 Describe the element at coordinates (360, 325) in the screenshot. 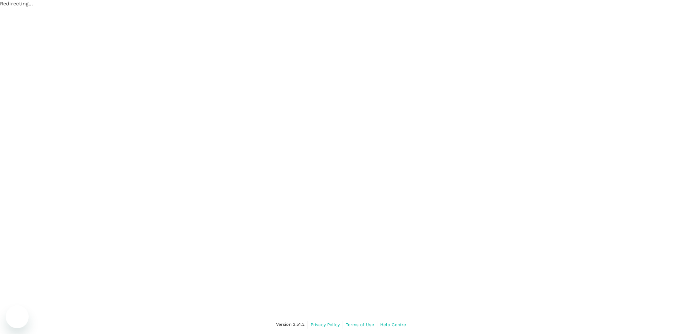

I see `span: Terms of Use` at that location.